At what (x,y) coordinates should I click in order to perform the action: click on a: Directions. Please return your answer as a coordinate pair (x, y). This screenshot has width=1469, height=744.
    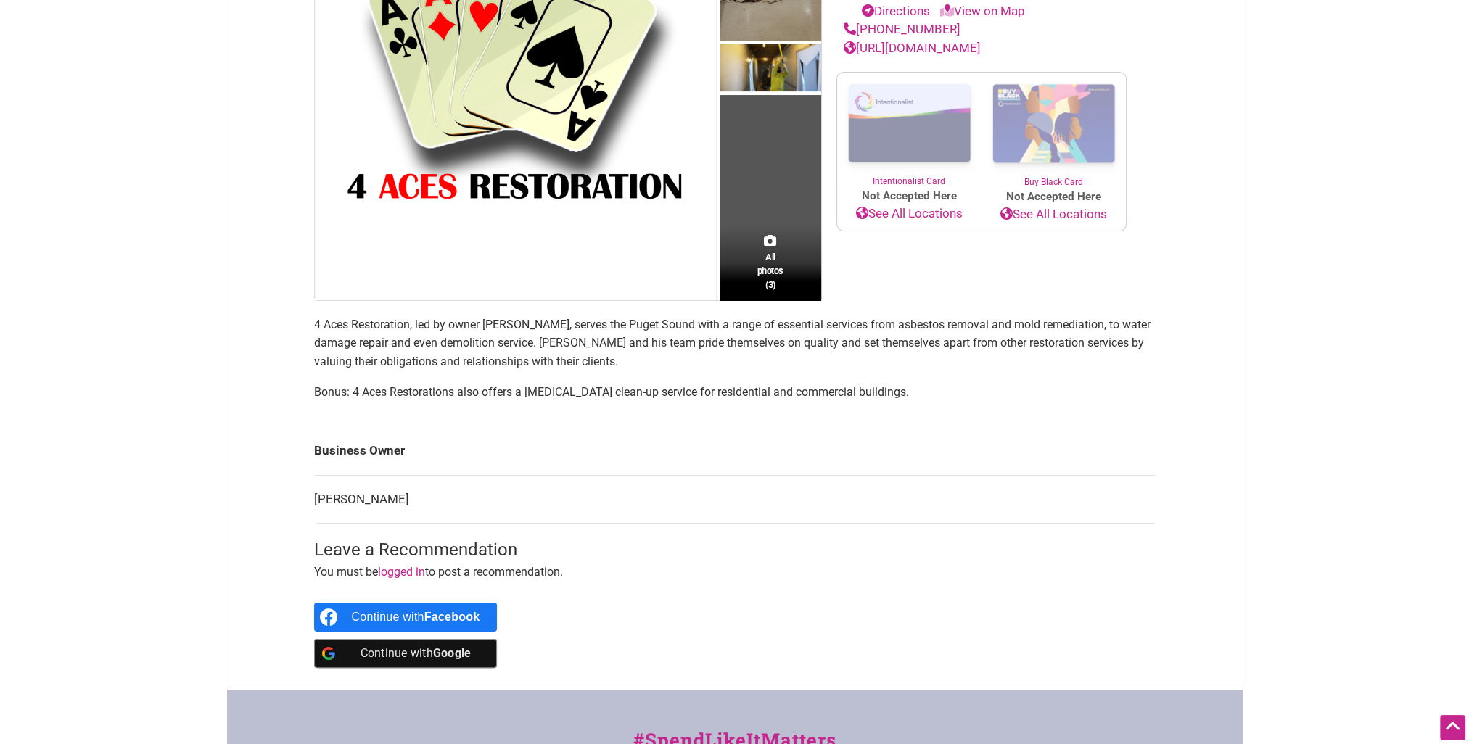
    Looking at the image, I should click on (896, 11).